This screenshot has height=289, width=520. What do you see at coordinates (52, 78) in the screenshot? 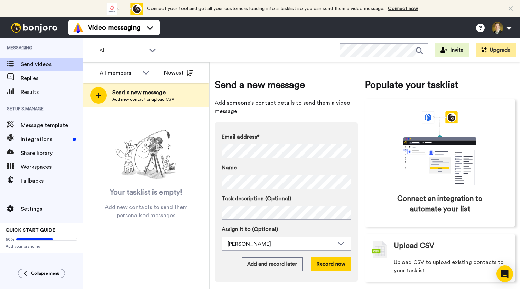
I see `span: Replies` at bounding box center [52, 78].